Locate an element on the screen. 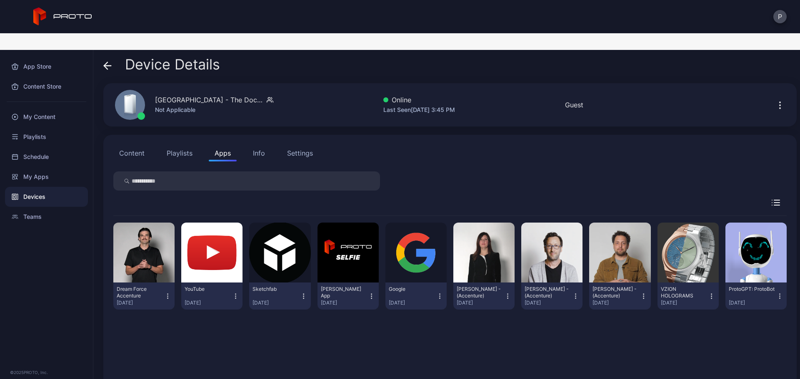  a: Content Store is located at coordinates (46, 87).